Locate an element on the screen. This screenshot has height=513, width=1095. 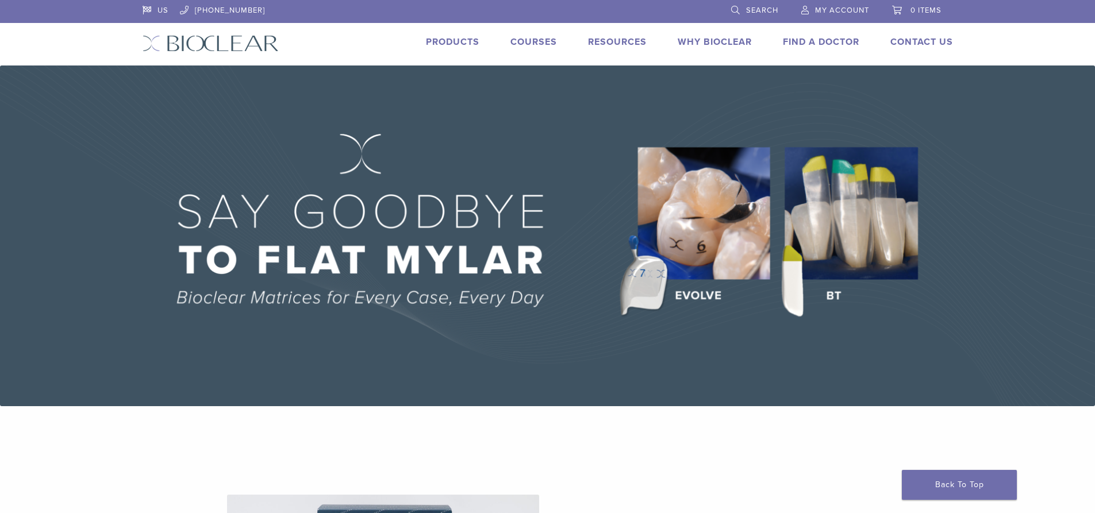
a: Find A Doctor is located at coordinates (821, 42).